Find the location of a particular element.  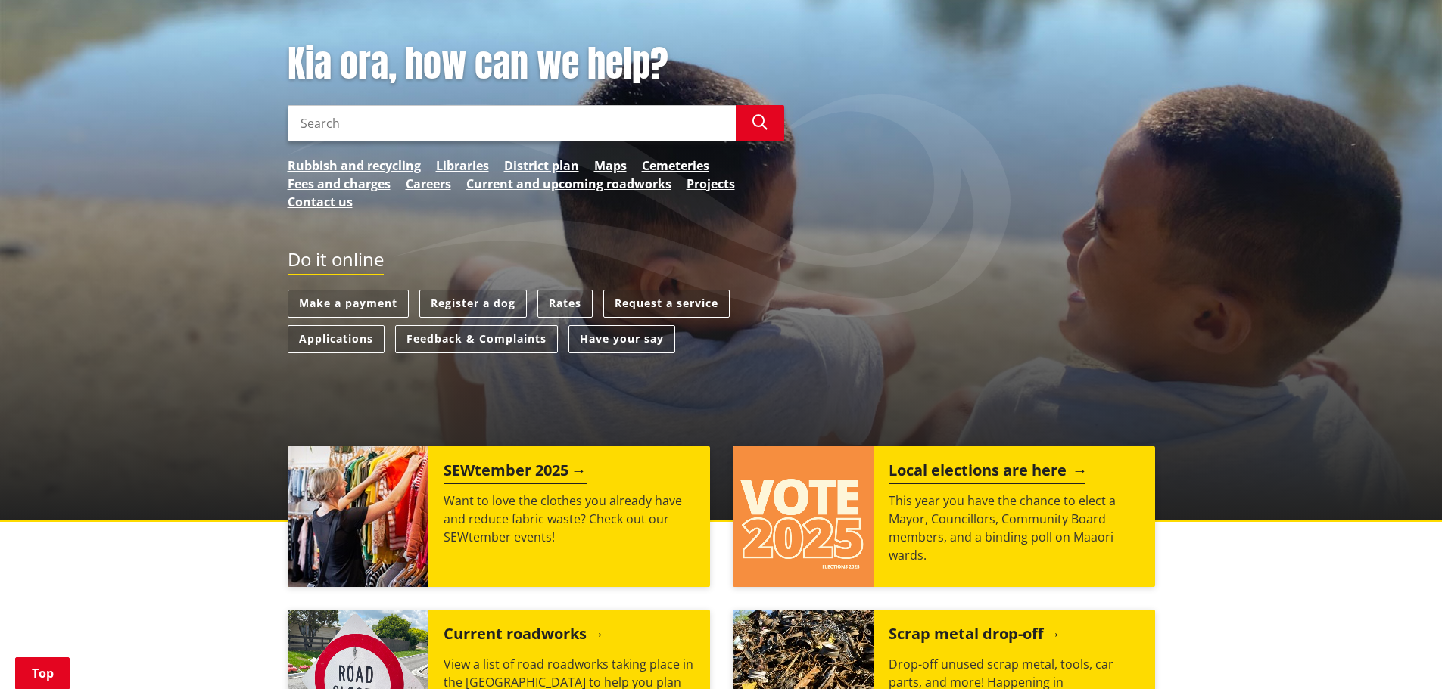

input: Search input is located at coordinates (512, 123).